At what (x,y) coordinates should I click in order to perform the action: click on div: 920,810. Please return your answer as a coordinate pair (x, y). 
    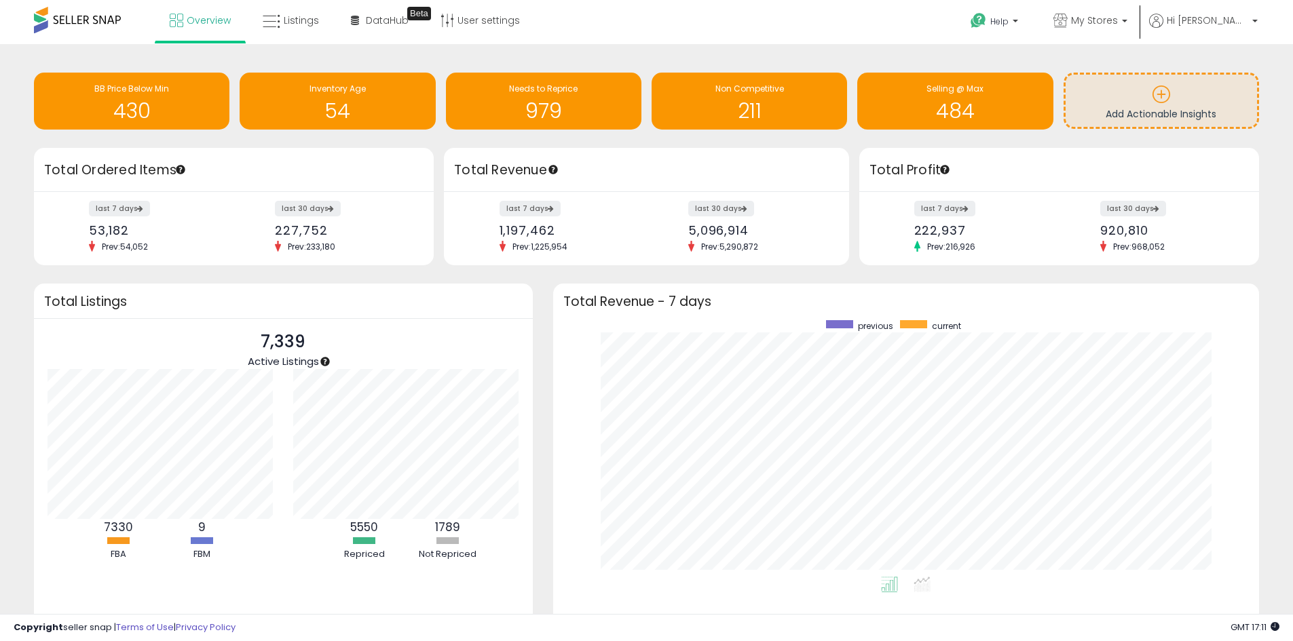
    Looking at the image, I should click on (1167, 230).